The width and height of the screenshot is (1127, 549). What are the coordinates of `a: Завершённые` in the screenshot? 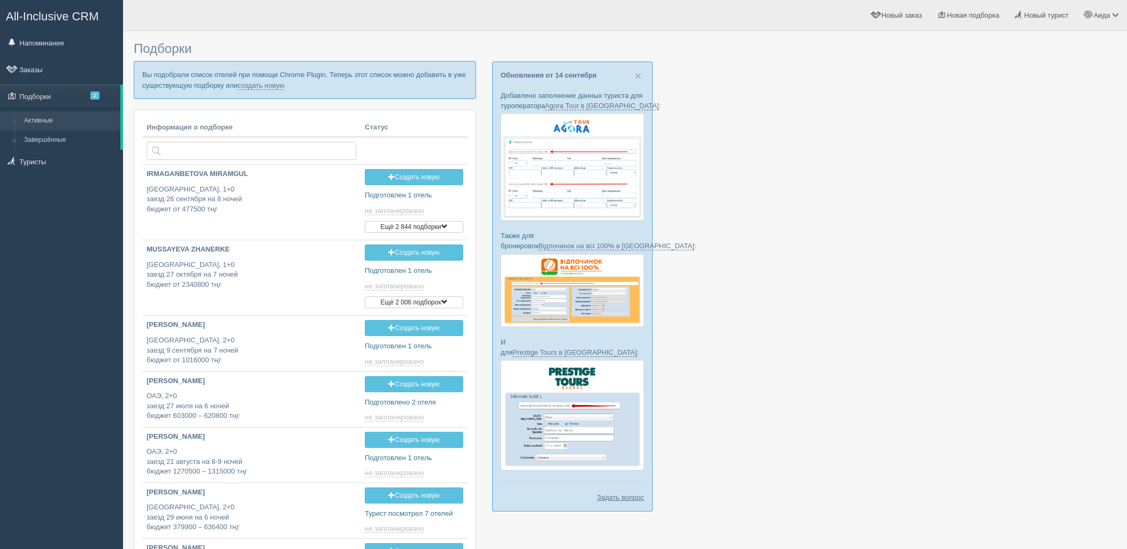 It's located at (70, 140).